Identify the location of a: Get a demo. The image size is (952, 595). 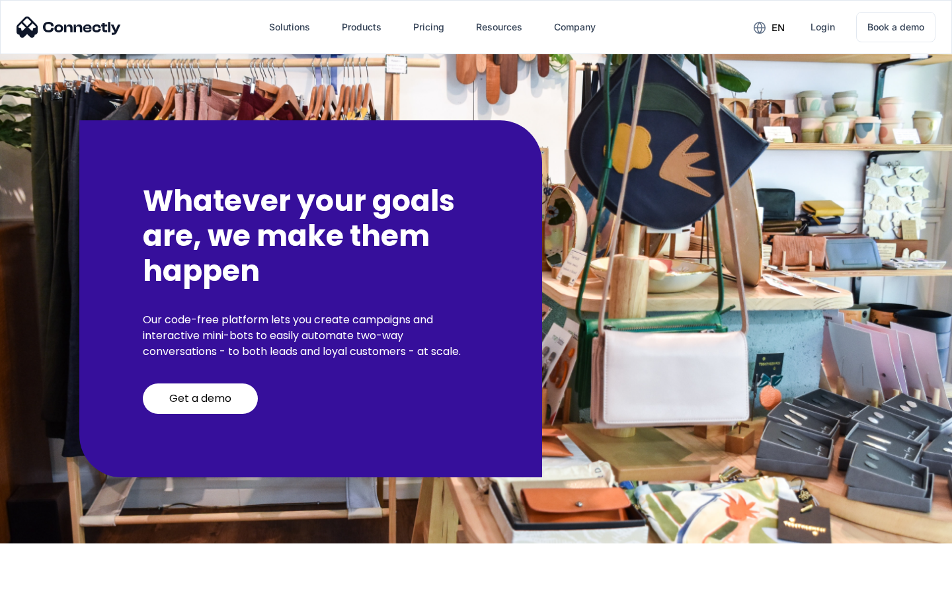
(200, 398).